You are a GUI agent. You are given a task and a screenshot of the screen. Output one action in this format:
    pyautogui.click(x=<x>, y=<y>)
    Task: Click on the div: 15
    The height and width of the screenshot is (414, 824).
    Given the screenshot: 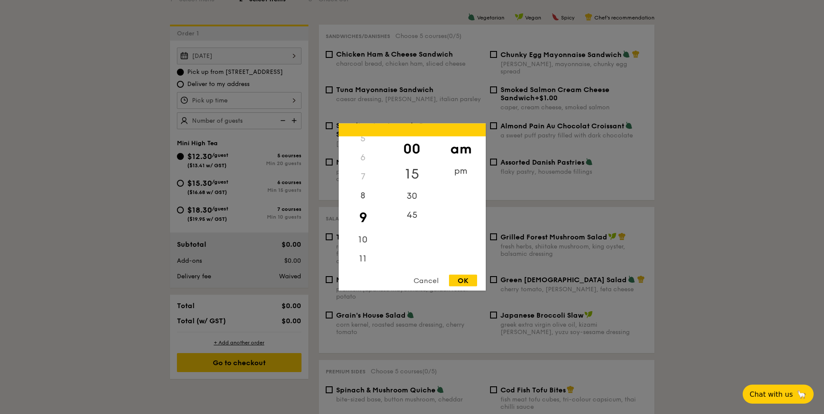 What is the action you would take?
    pyautogui.click(x=412, y=174)
    